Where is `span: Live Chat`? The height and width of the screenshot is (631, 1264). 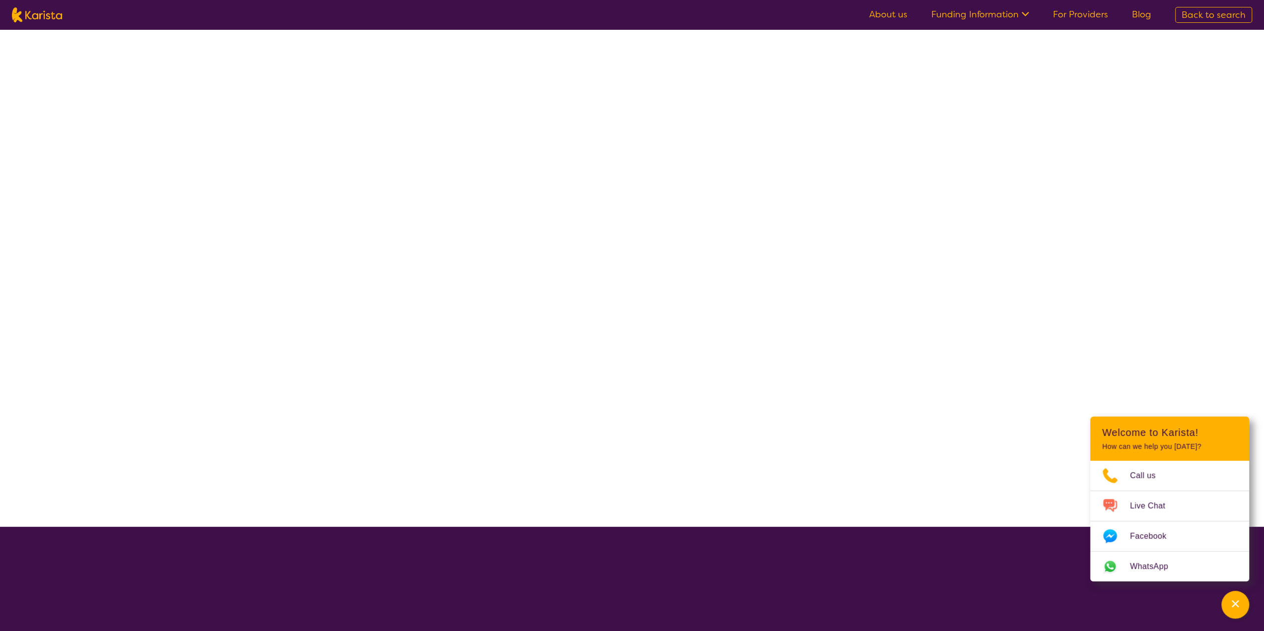 span: Live Chat is located at coordinates (1153, 506).